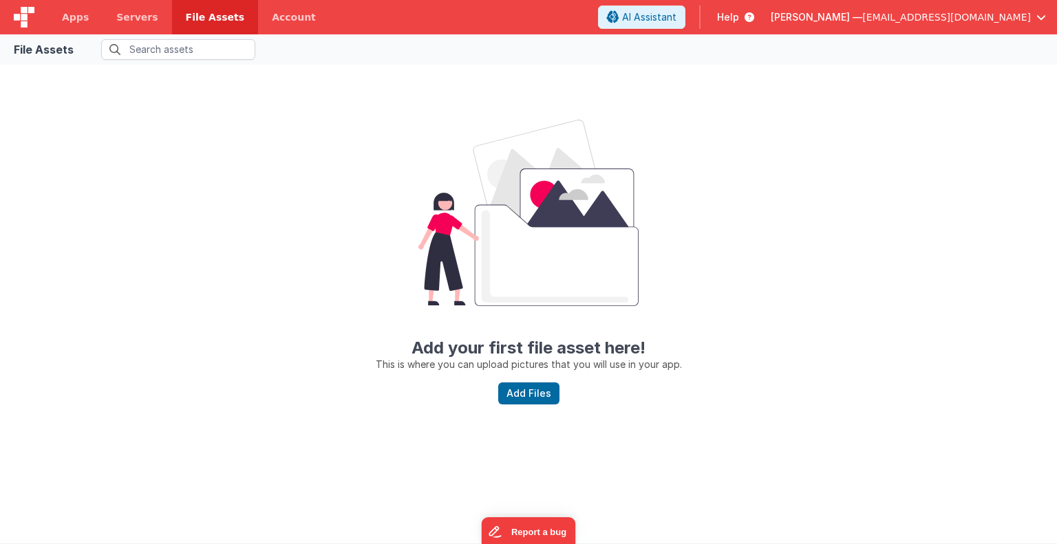 This screenshot has height=544, width=1057. Describe the element at coordinates (649, 17) in the screenshot. I see `span: AI Assistant` at that location.